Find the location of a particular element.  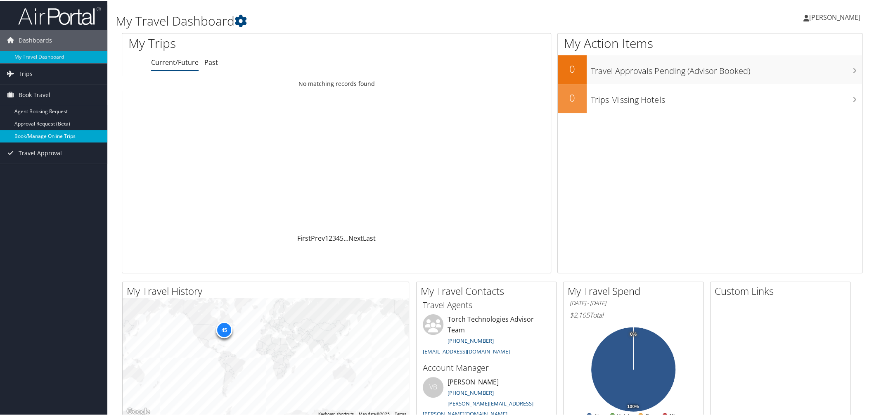

td: No matching records found is located at coordinates (336, 83).